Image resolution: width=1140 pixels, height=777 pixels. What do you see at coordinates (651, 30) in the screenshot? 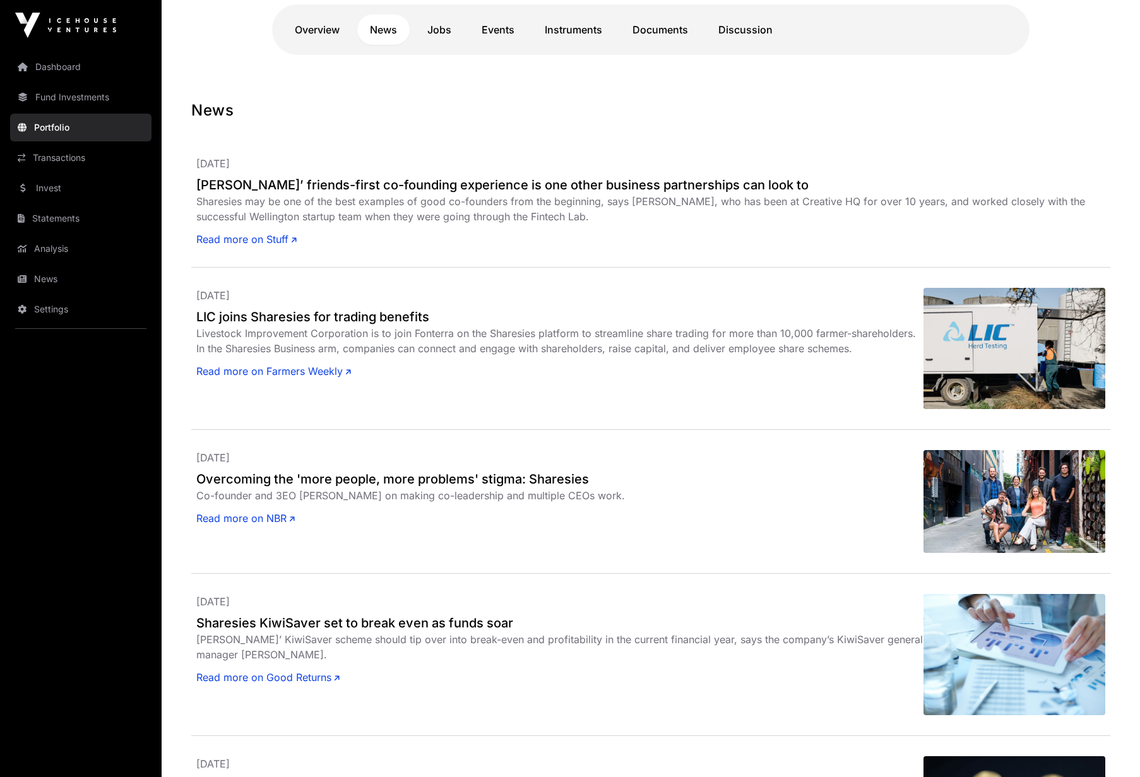
I see `nav: Tabs` at bounding box center [651, 30].